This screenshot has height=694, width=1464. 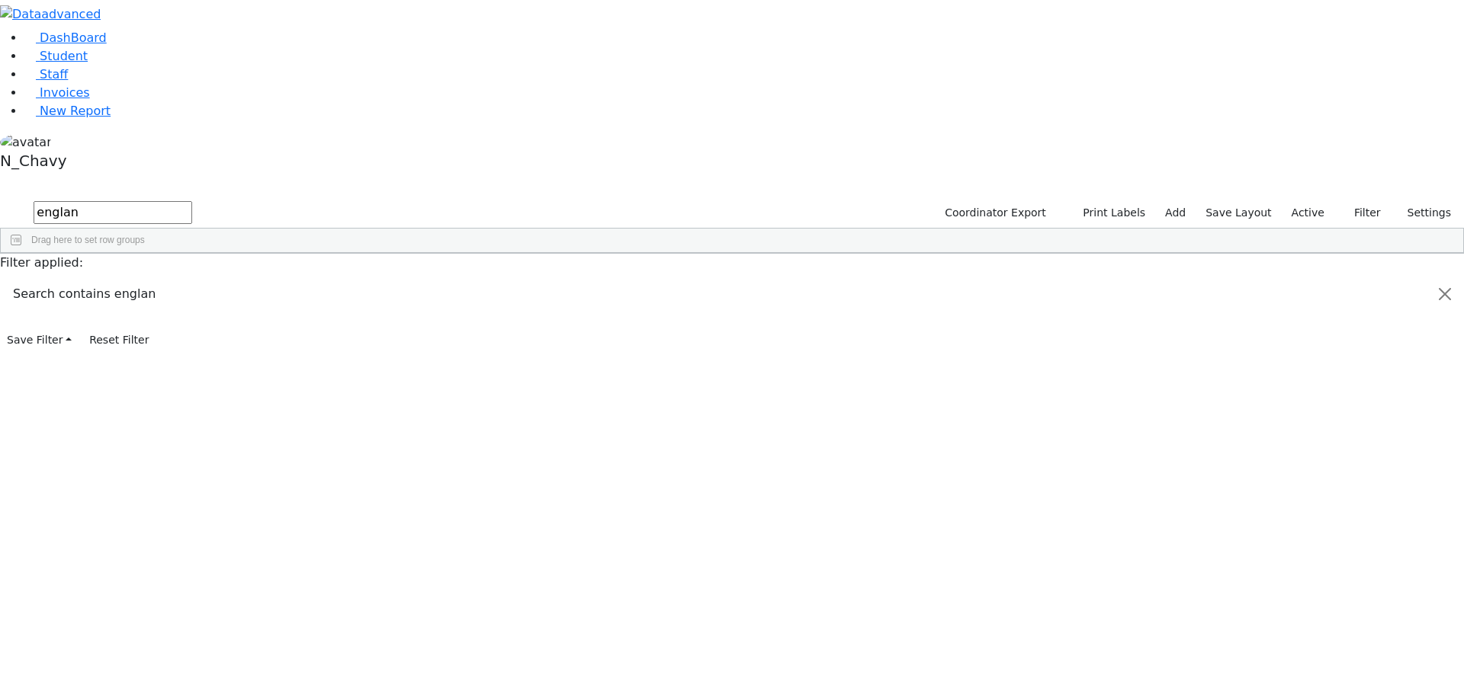 I want to click on span: Drag here to set row groups, so click(x=88, y=240).